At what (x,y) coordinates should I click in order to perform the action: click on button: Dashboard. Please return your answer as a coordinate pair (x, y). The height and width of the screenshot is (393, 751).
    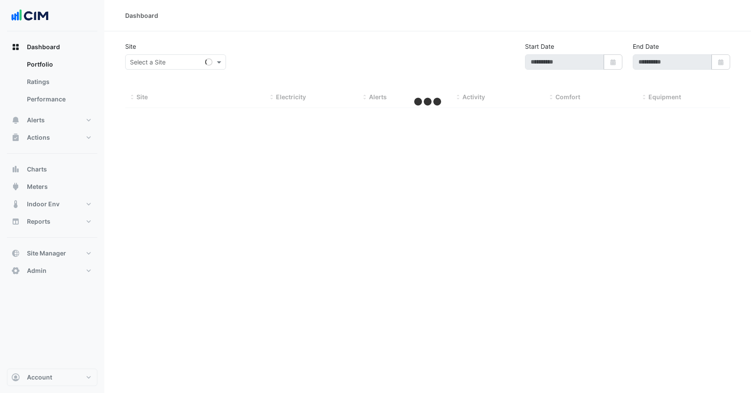
    Looking at the image, I should click on (52, 47).